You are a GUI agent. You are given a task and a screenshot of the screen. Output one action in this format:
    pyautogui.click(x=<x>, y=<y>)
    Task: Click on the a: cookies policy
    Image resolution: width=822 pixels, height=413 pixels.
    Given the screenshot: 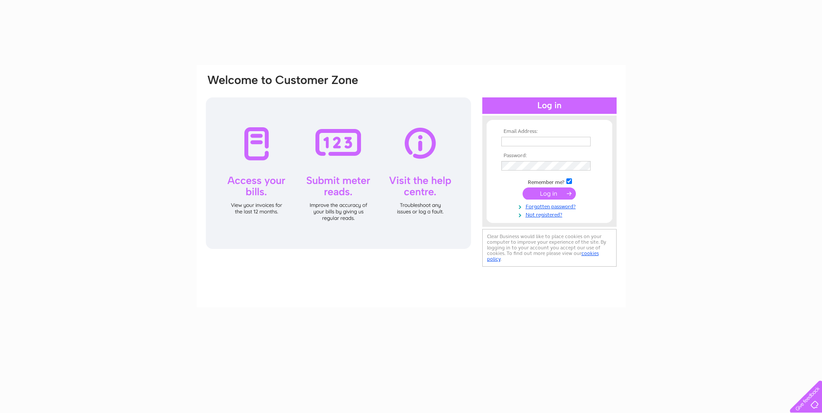 What is the action you would take?
    pyautogui.click(x=543, y=256)
    